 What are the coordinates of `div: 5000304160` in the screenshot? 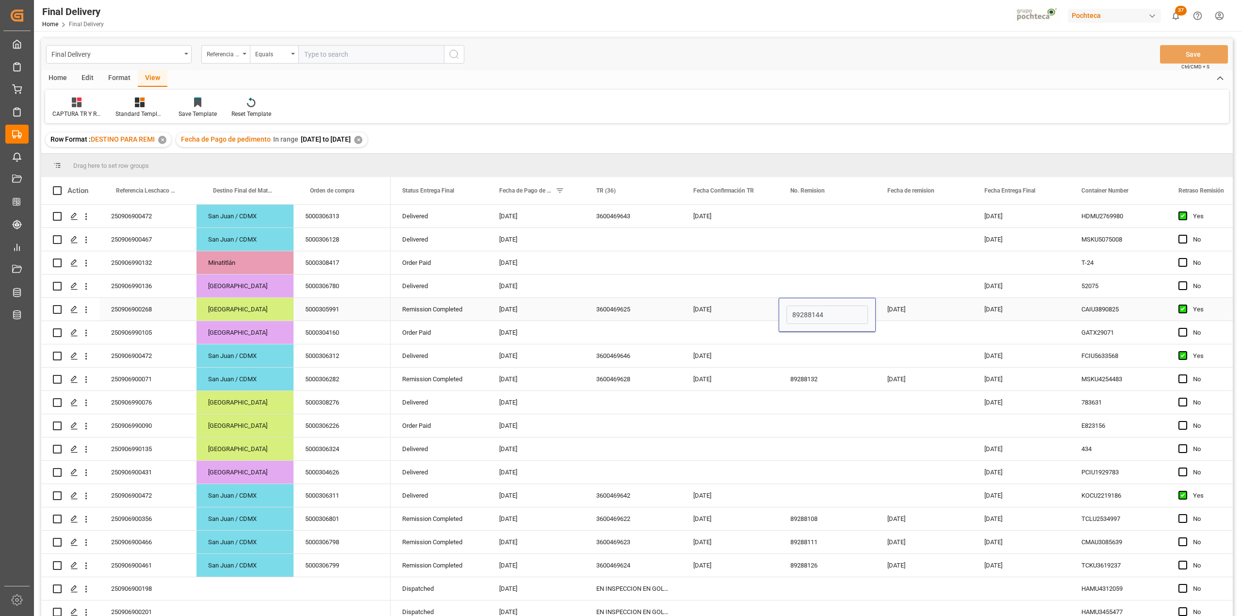 It's located at (342, 332).